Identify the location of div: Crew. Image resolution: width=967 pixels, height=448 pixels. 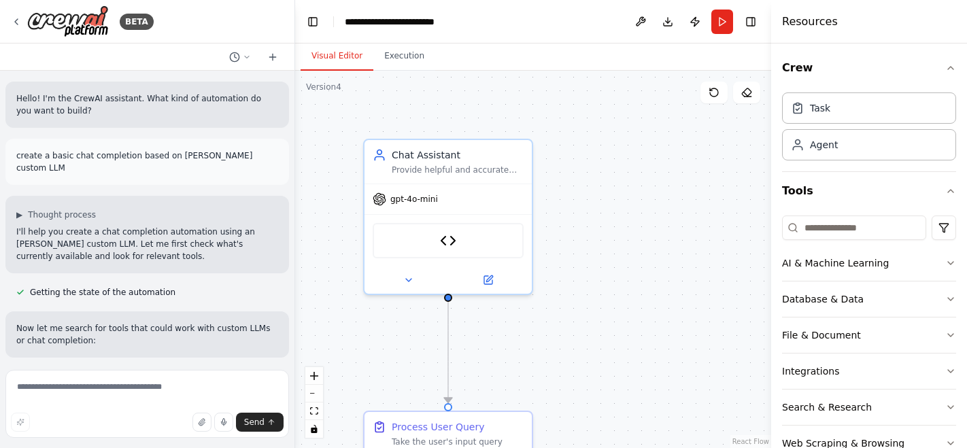
(869, 129).